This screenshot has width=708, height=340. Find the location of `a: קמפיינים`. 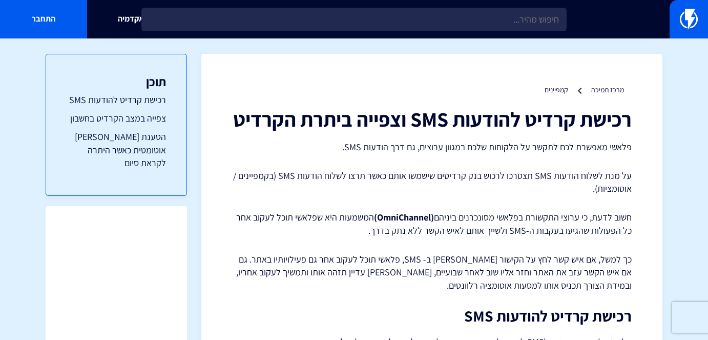

a: קמפיינים is located at coordinates (556, 90).